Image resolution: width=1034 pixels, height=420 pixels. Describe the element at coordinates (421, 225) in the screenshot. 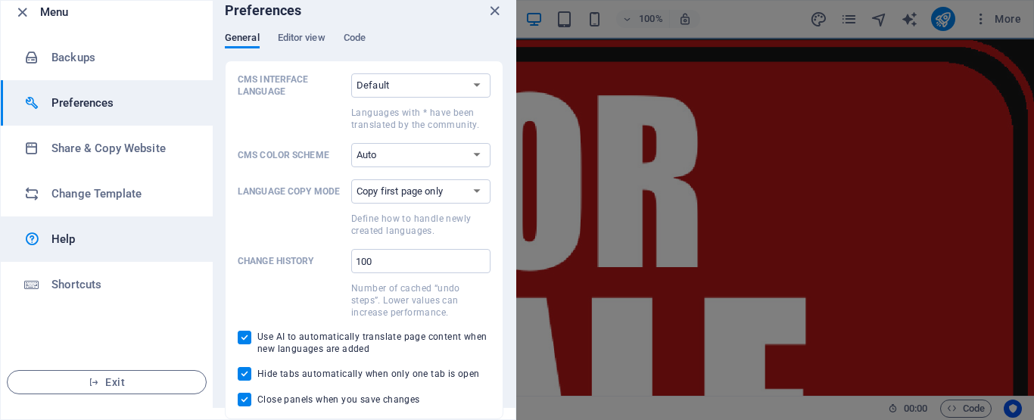

I see `p: Define how to handle newly created languages.` at that location.